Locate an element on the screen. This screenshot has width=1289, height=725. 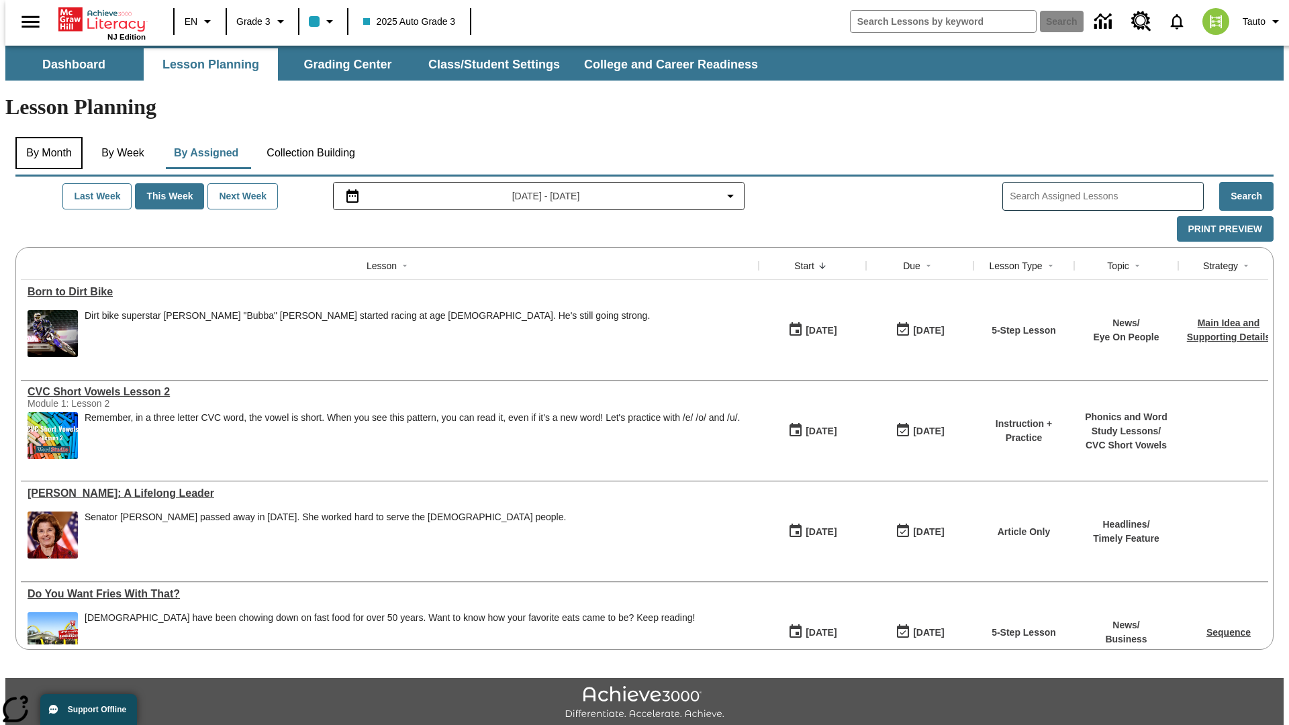
button: Collection Building is located at coordinates (311, 153).